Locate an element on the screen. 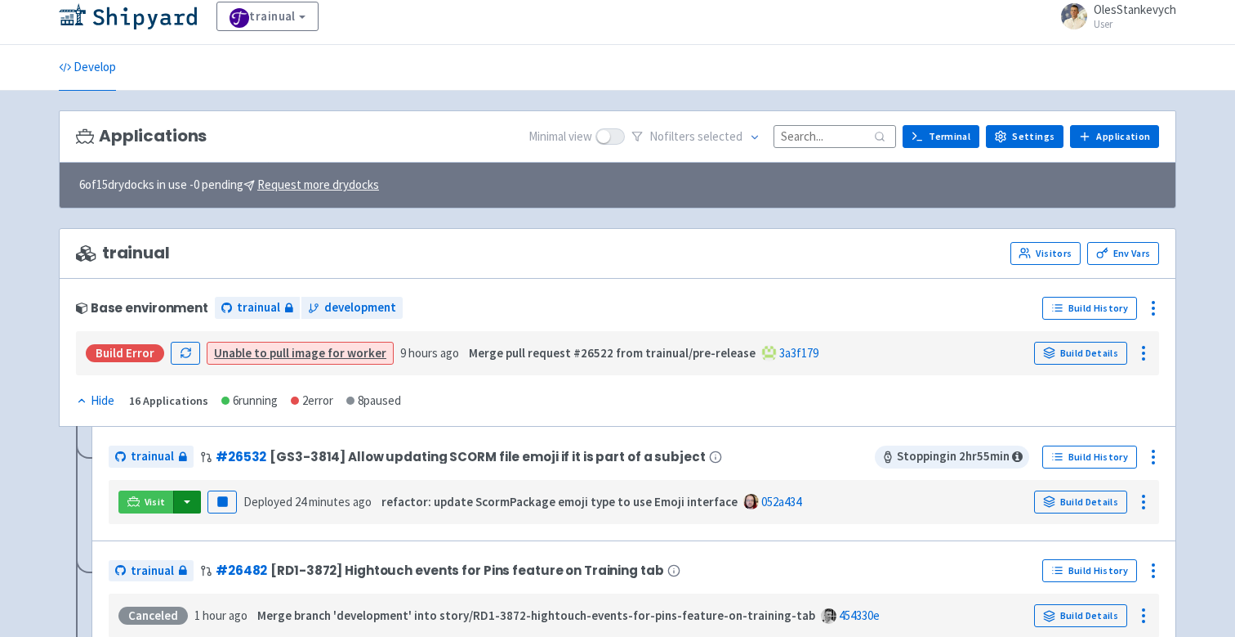 This screenshot has width=1235, height=637. a: 3a3f179 is located at coordinates (799, 352).